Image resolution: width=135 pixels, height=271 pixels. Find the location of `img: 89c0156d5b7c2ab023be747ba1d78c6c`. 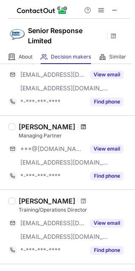

img: 89c0156d5b7c2ab023be747ba1d78c6c is located at coordinates (17, 34).